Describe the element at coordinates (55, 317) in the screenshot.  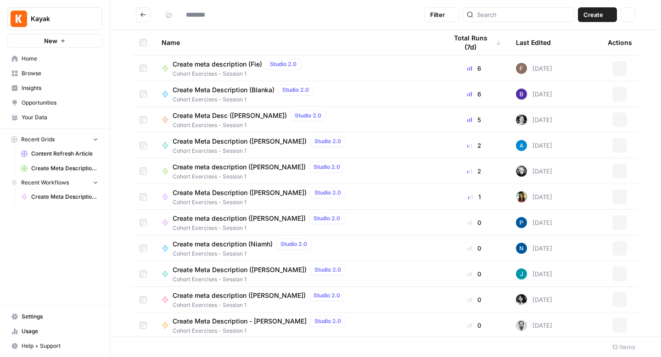
I see `a: Settings` at that location.